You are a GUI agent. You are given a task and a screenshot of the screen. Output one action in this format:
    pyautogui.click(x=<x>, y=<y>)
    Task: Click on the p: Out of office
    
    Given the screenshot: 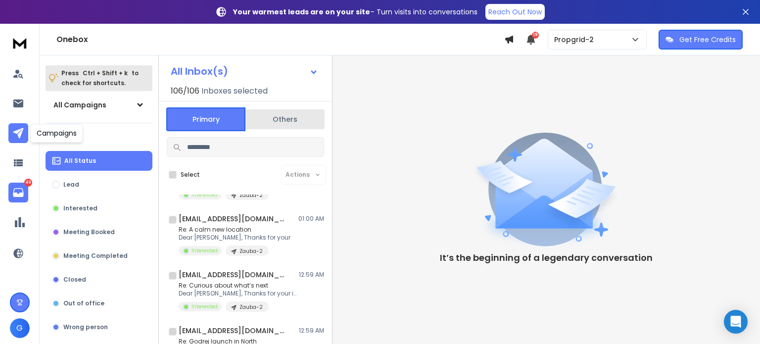 What is the action you would take?
    pyautogui.click(x=84, y=303)
    